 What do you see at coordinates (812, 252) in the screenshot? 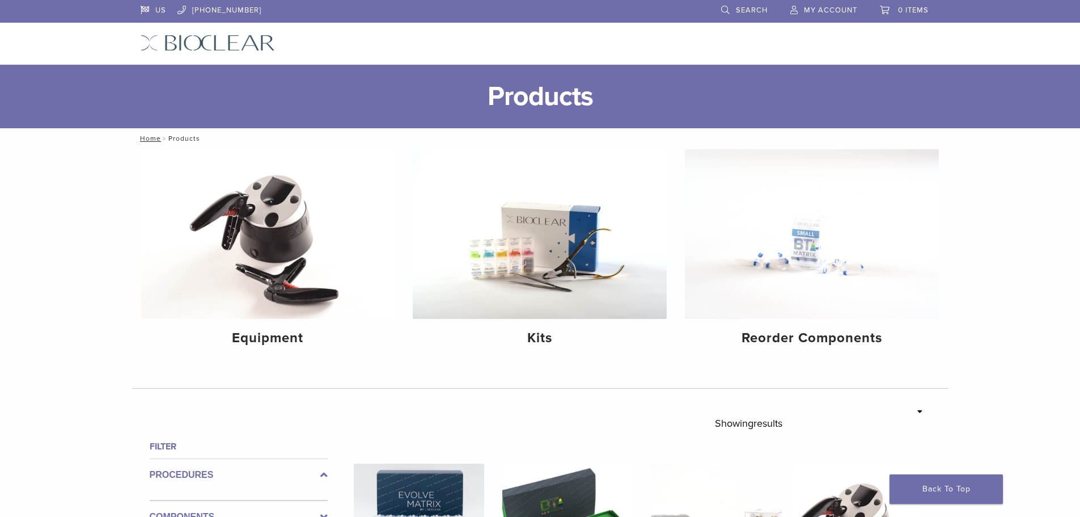
I see `a: Reorder Components` at bounding box center [812, 252].